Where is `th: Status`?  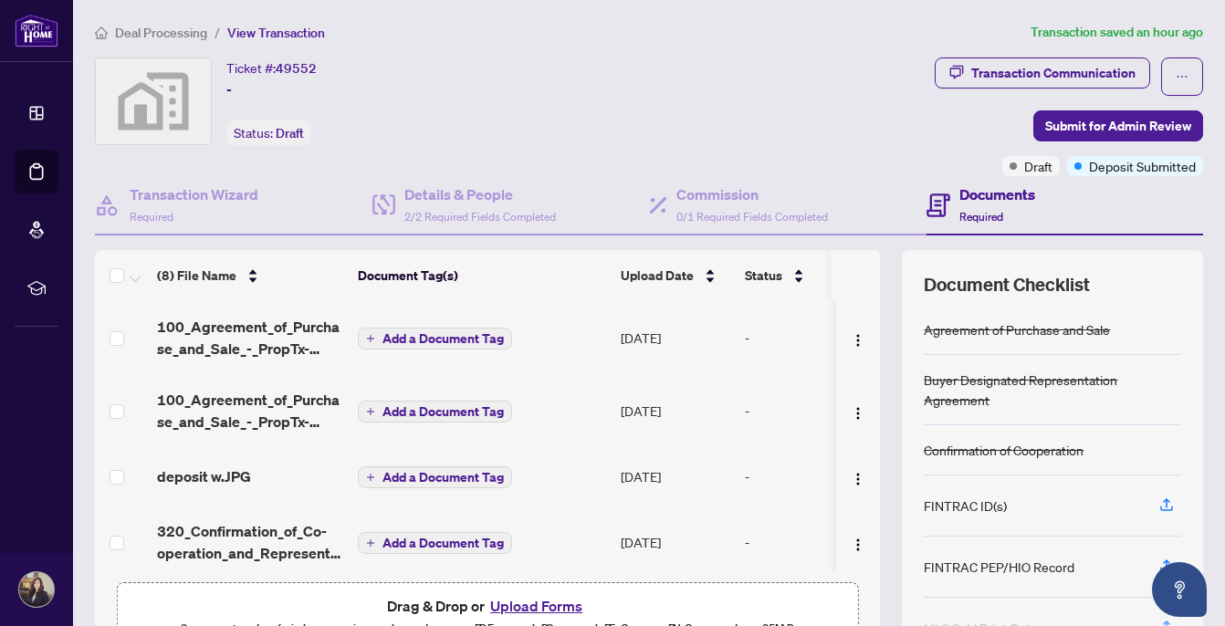 th: Status is located at coordinates (815, 276).